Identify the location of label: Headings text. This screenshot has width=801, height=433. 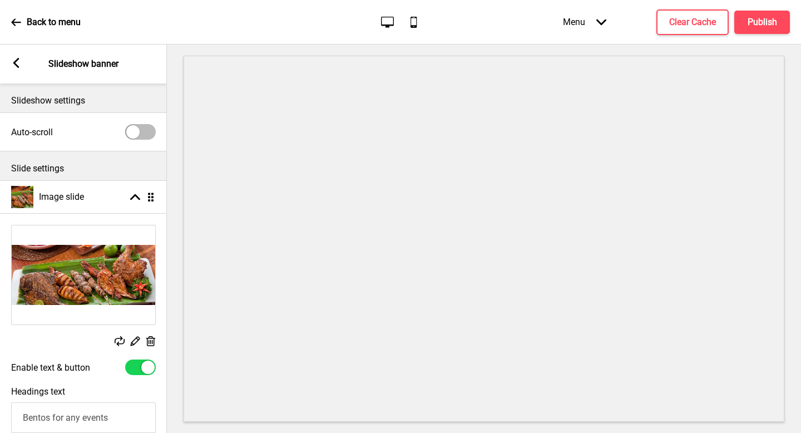
(38, 391).